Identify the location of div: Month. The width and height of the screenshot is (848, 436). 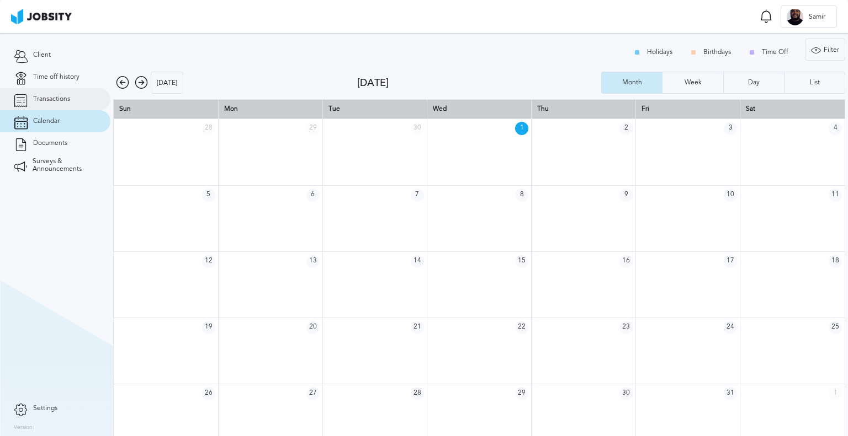
(632, 83).